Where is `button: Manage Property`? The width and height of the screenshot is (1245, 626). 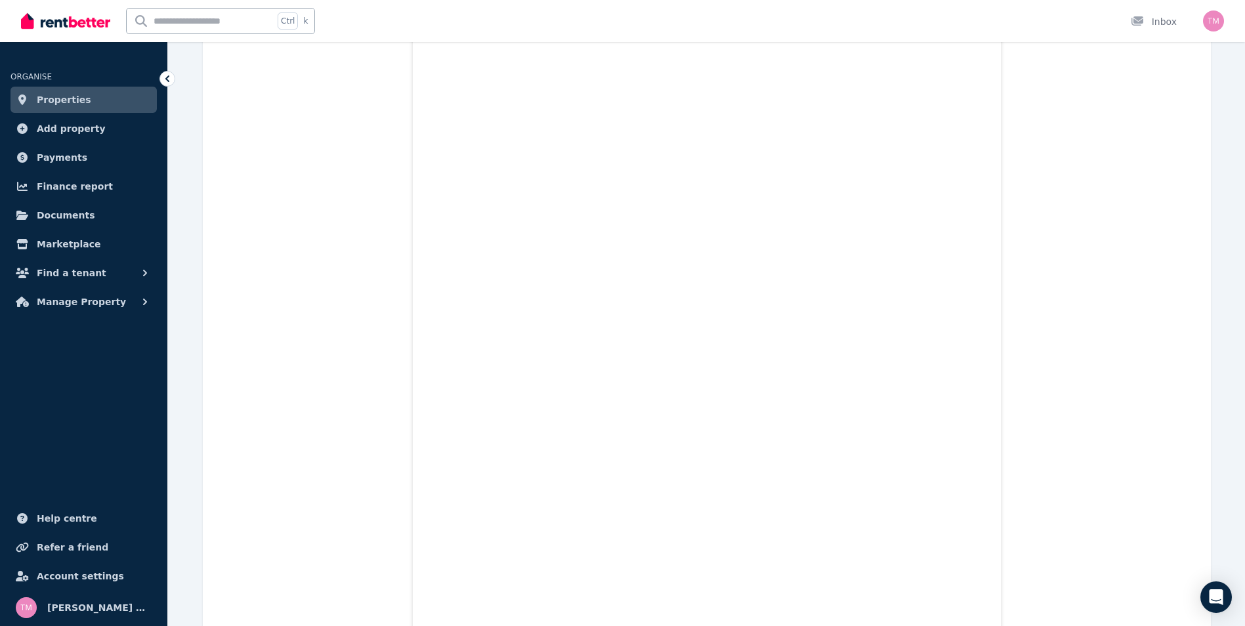
button: Manage Property is located at coordinates (83, 302).